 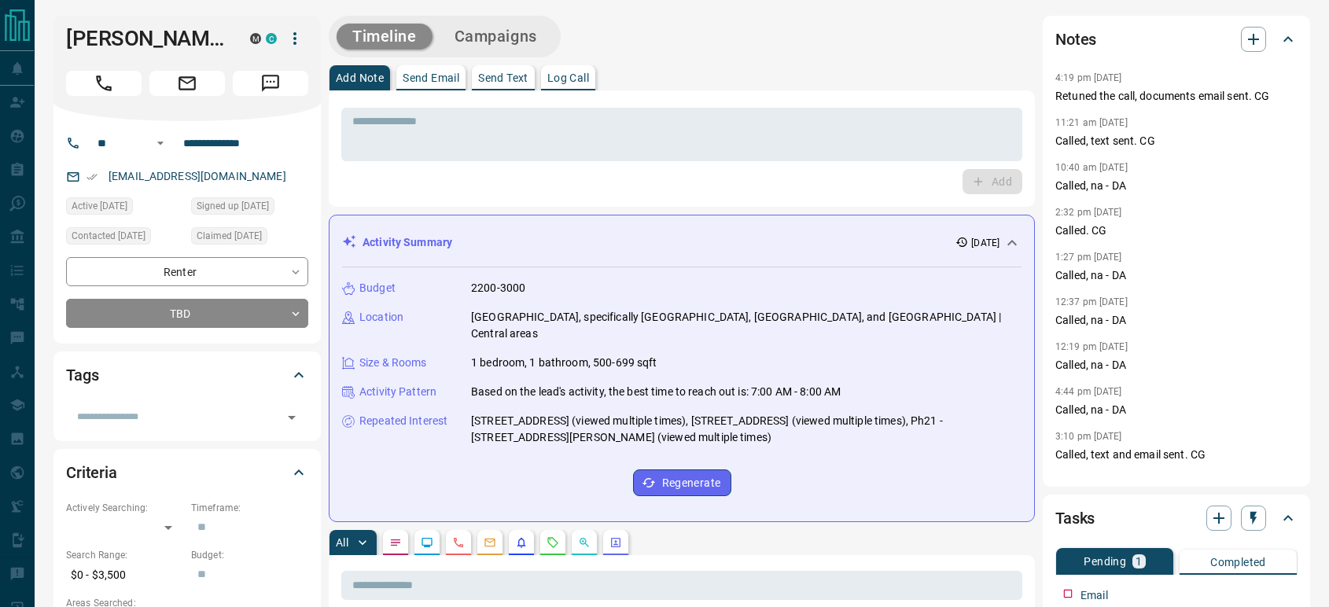 What do you see at coordinates (1177, 455) in the screenshot?
I see `p: Called, text and email sent. CG` at bounding box center [1177, 455].